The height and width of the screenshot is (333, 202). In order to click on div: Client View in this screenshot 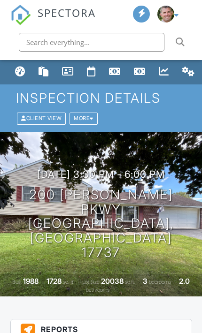, I will do `click(41, 118)`.